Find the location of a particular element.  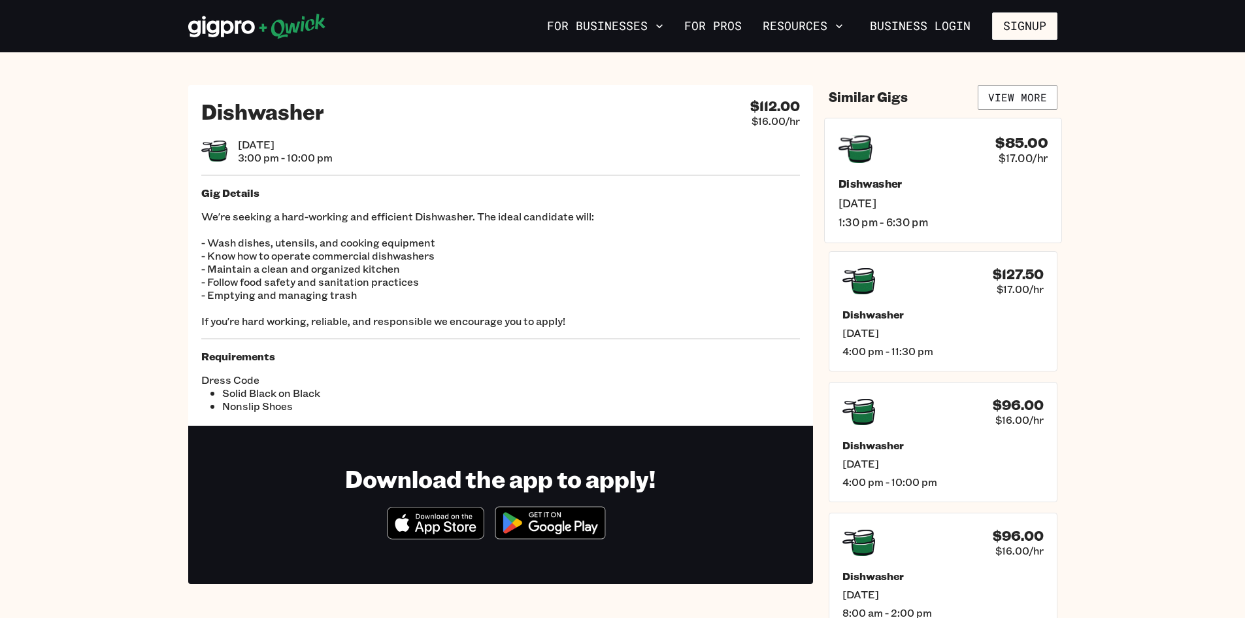

h2: Dishwasher is located at coordinates (263, 111).